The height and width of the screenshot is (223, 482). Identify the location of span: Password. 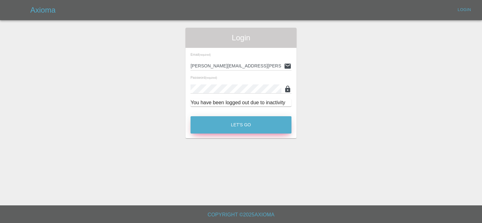
(204, 78).